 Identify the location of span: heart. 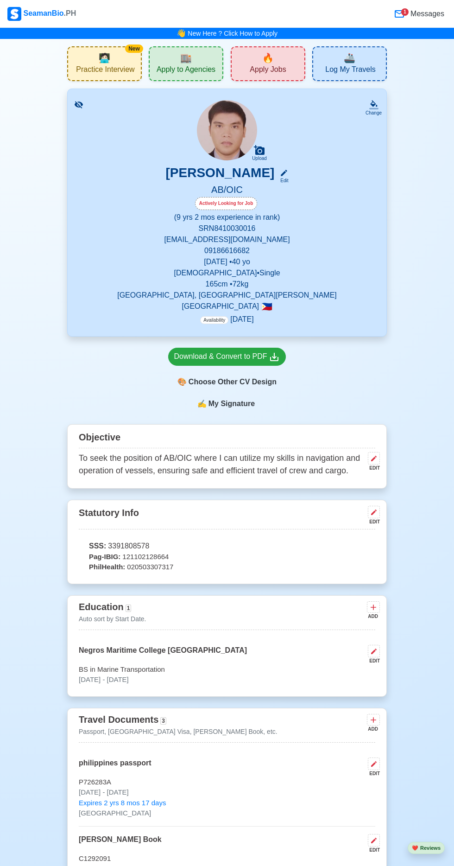
(415, 847).